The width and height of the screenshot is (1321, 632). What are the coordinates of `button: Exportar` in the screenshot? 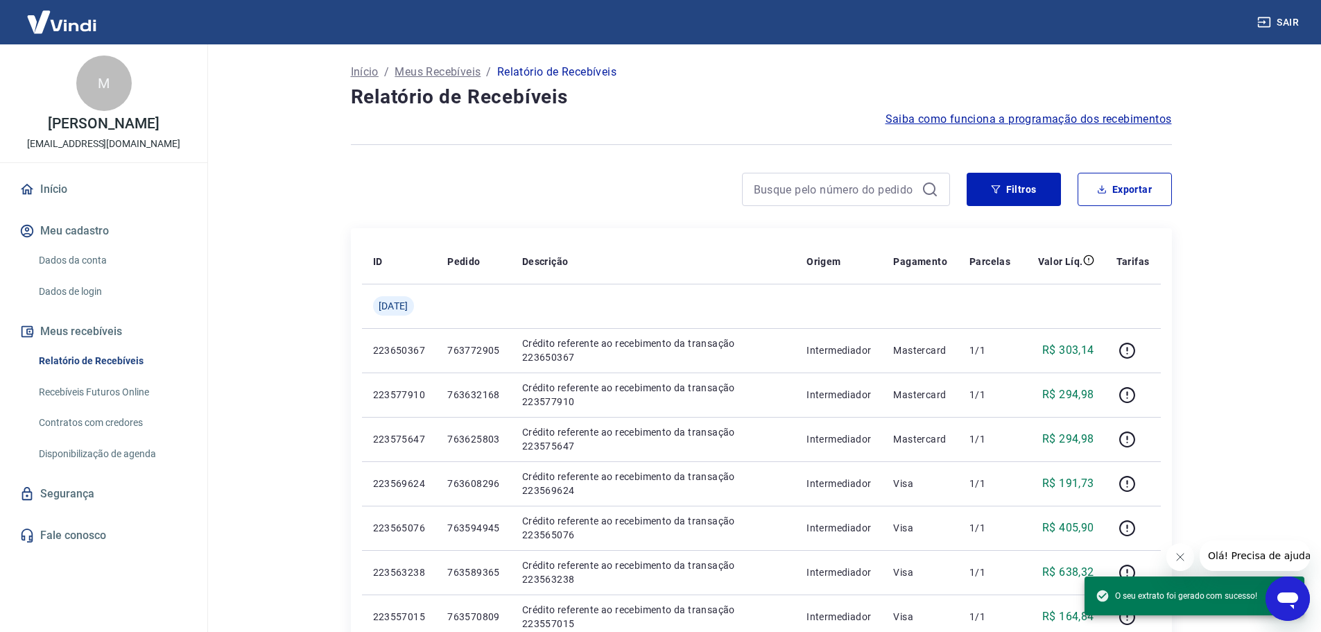 It's located at (1125, 189).